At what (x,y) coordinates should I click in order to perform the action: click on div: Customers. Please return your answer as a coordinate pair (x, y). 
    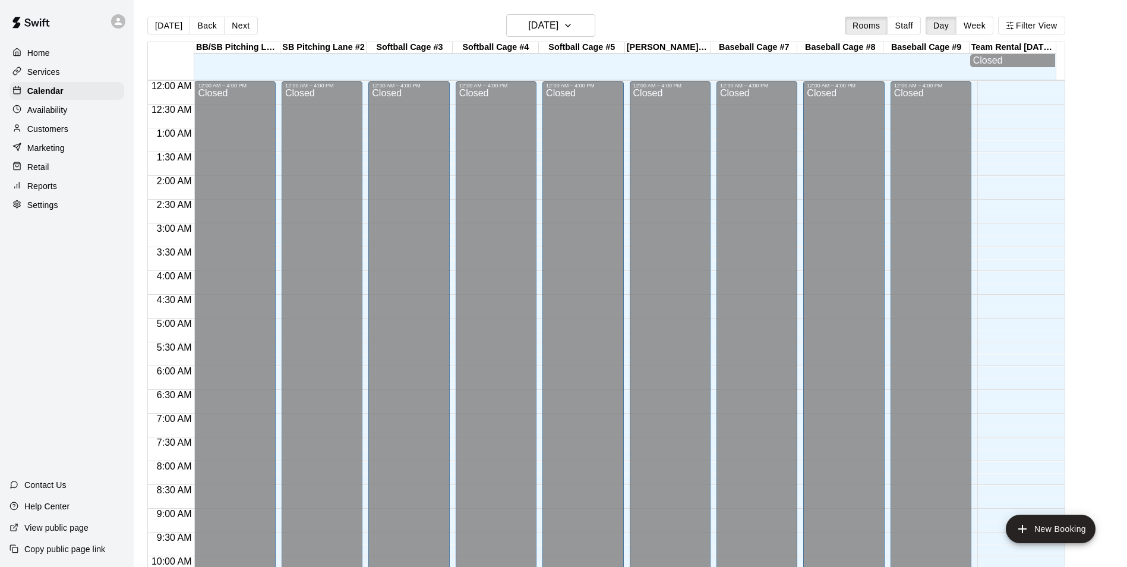
    Looking at the image, I should click on (67, 129).